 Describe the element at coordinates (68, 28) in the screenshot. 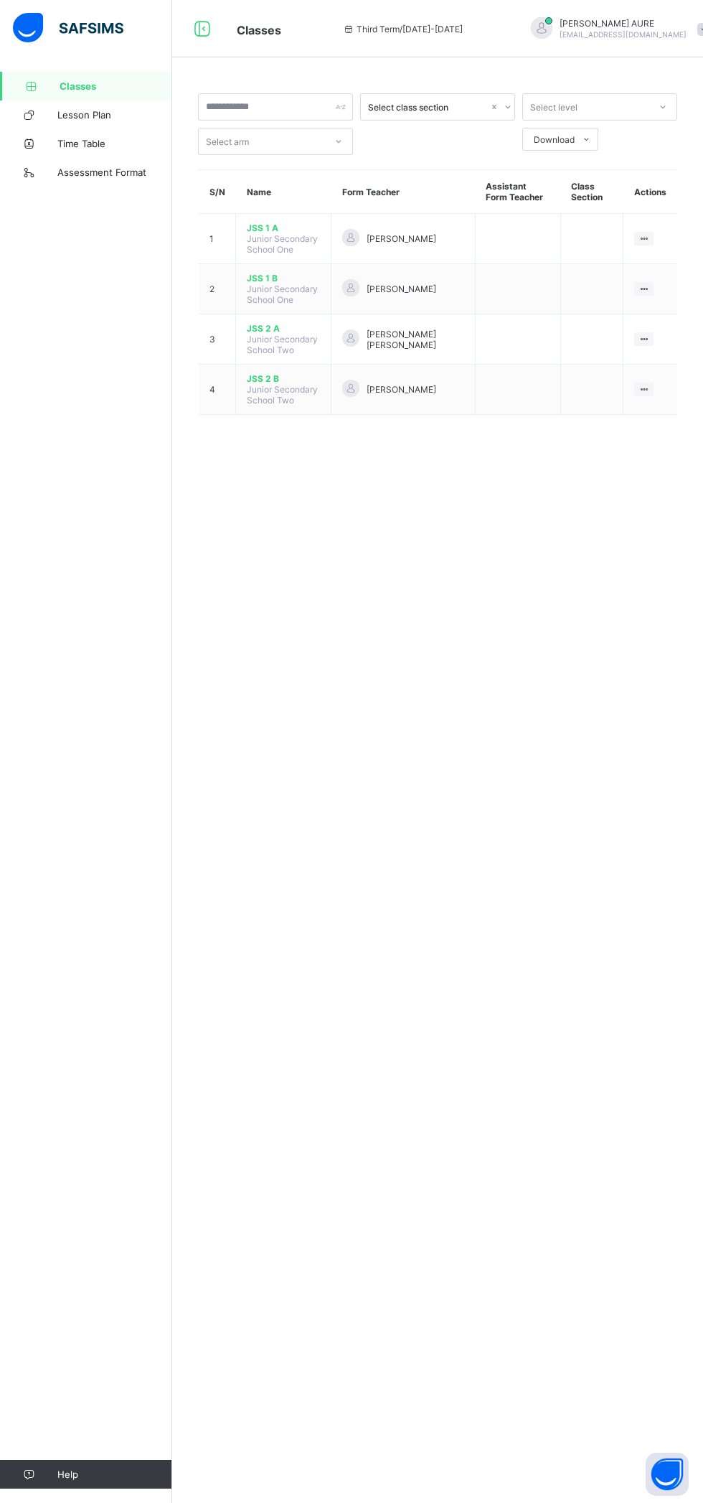

I see `img: safsims` at that location.